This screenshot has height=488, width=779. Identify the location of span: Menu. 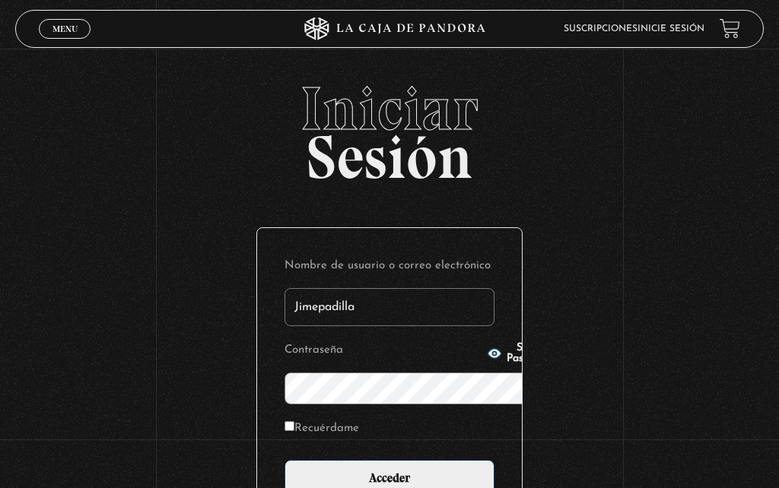
(65, 29).